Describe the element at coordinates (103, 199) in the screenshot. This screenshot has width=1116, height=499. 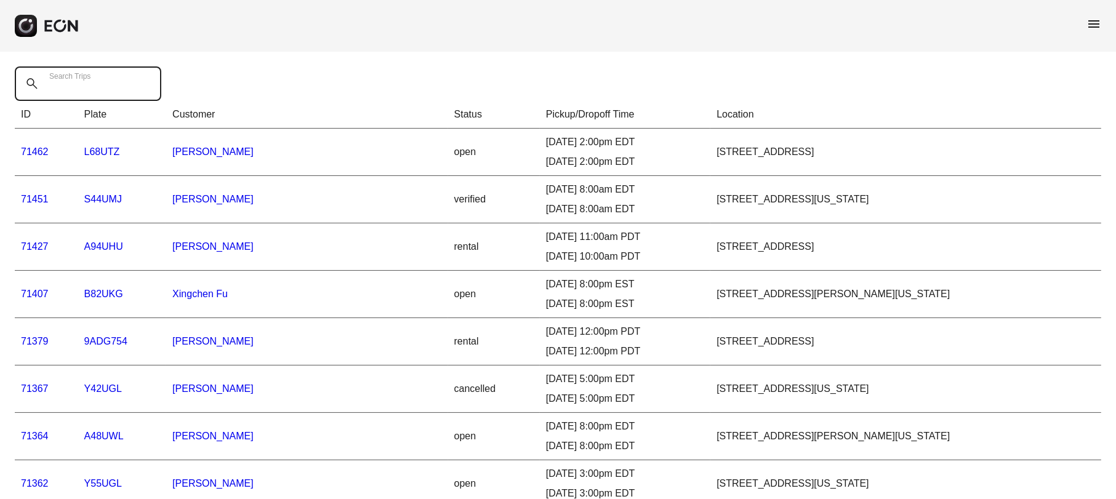
I see `a: S44UMJ` at that location.